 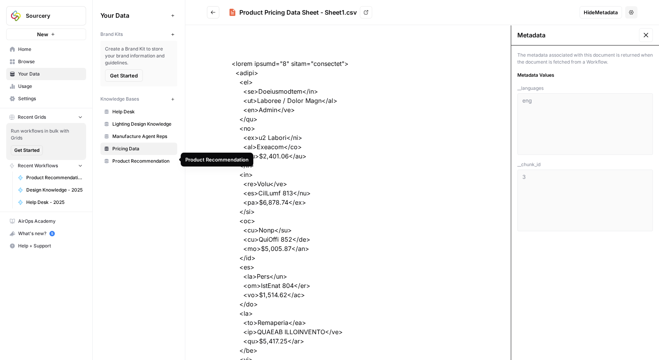 I want to click on span: Lighting Design Knowledge, so click(x=143, y=124).